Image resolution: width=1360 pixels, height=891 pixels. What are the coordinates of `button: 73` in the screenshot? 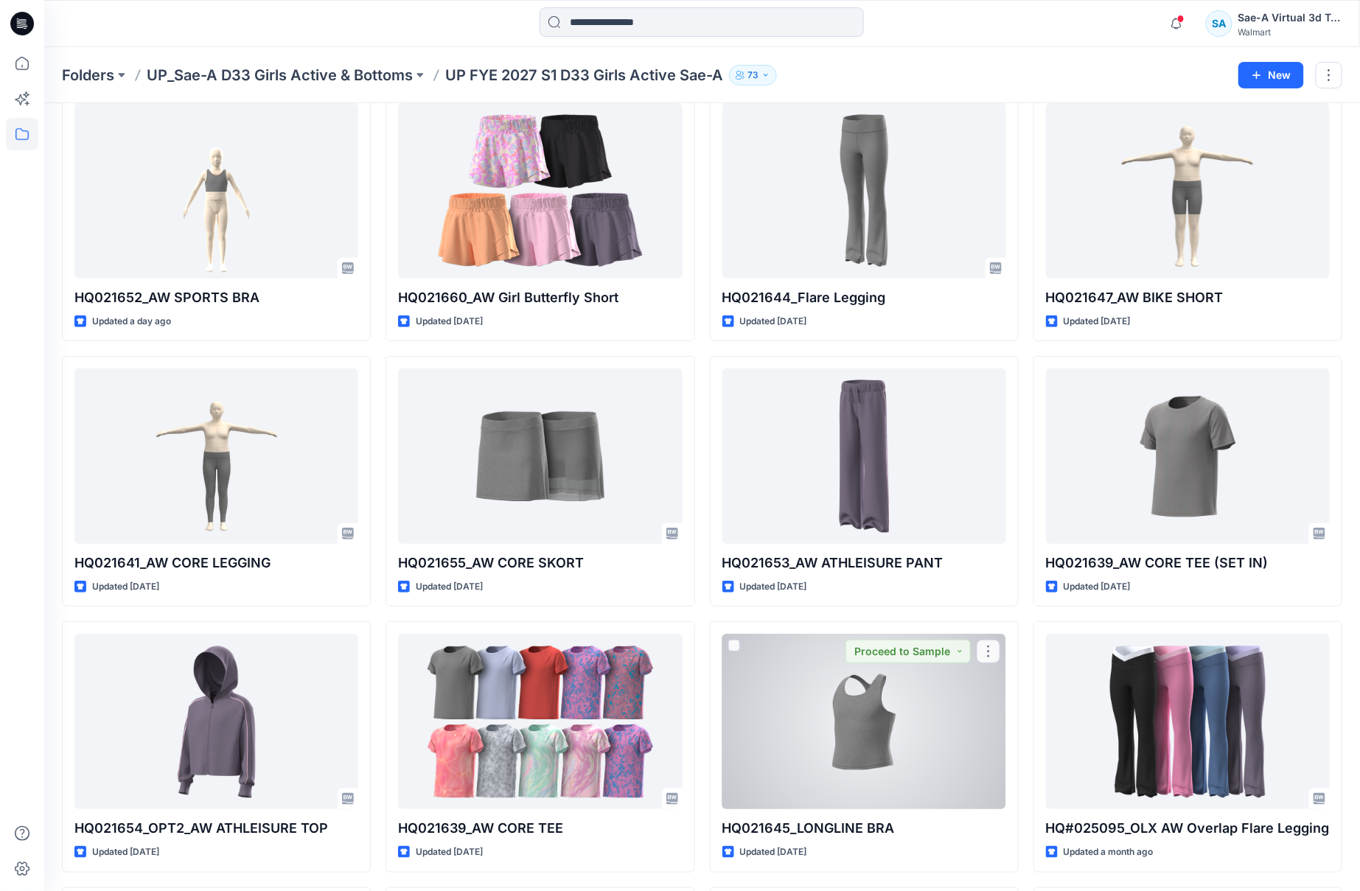 It's located at (753, 75).